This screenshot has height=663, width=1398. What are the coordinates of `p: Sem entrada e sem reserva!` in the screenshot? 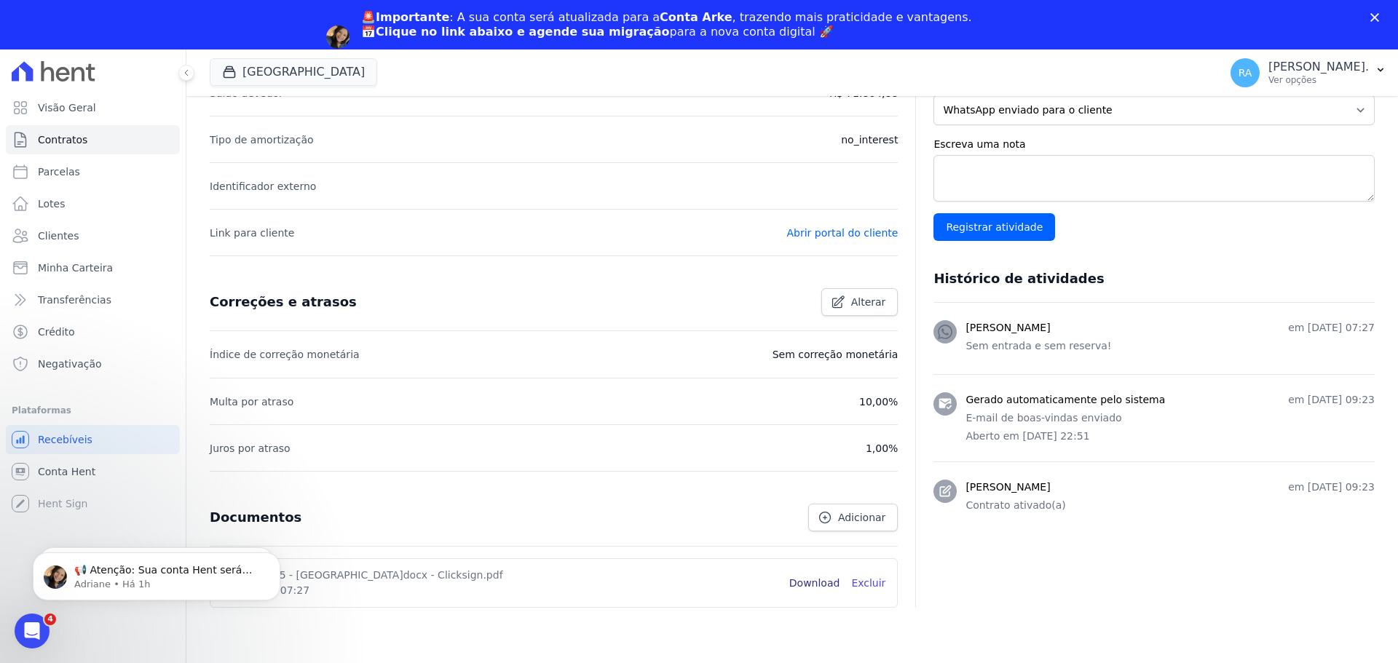 It's located at (1170, 346).